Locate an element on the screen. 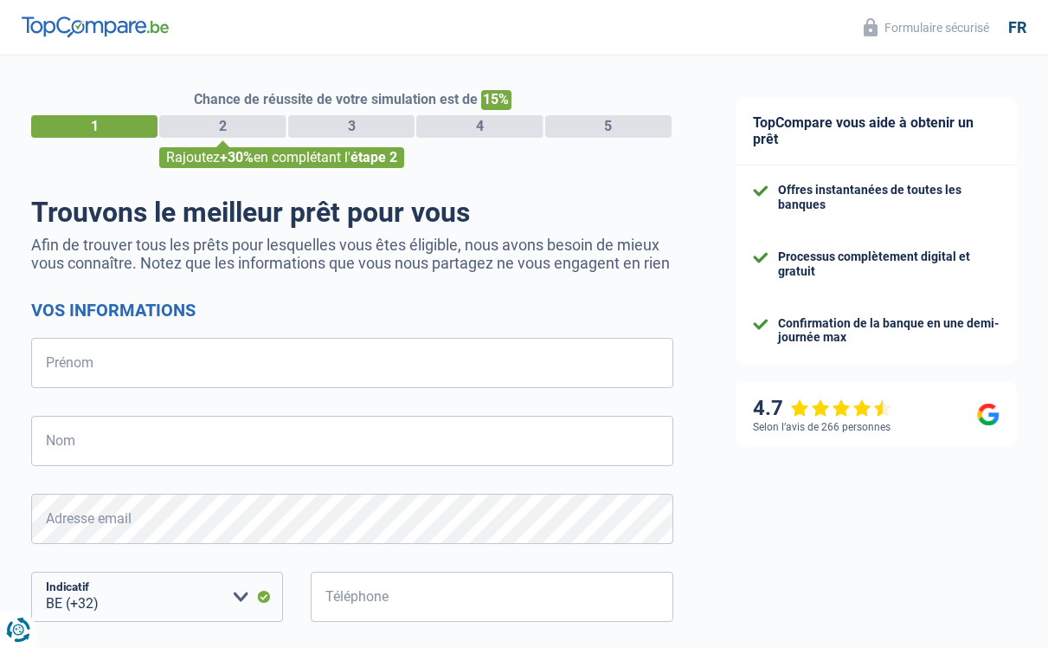  span: étape 2 is located at coordinates (374, 157).